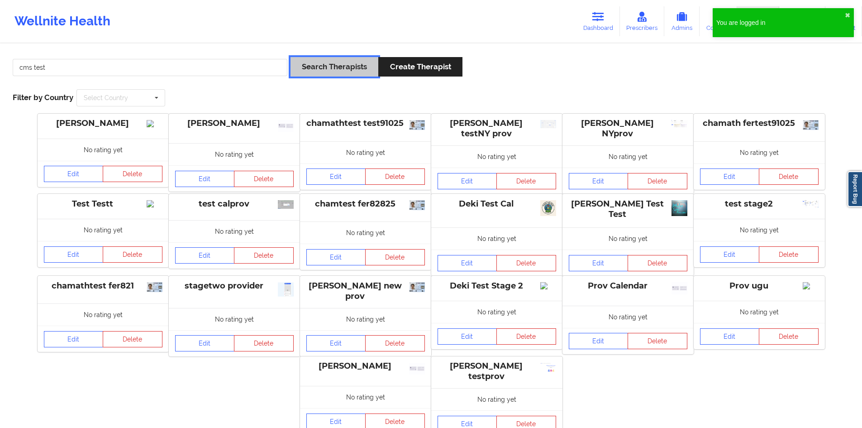  I want to click on div: You are logged in, so click(781, 23).